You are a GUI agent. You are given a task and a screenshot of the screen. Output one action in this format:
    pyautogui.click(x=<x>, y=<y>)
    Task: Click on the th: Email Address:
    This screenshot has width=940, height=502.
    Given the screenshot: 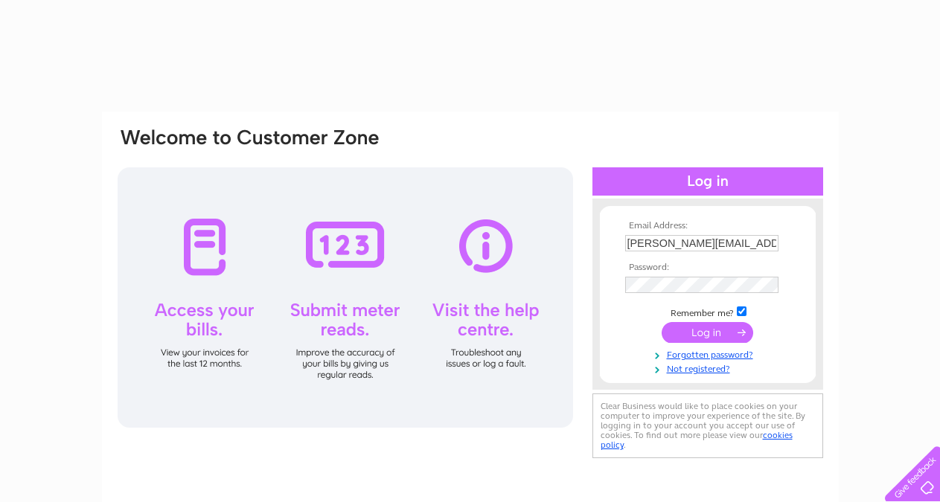 What is the action you would take?
    pyautogui.click(x=708, y=226)
    